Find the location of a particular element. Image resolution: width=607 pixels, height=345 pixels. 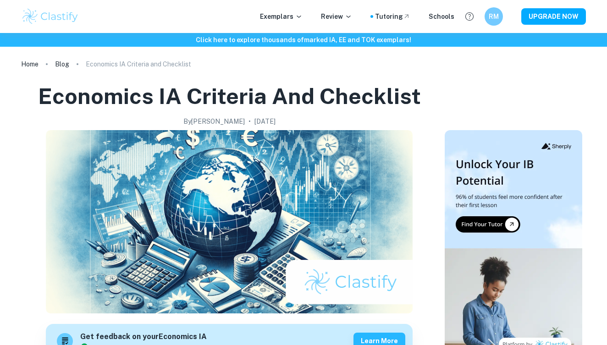

button: RM is located at coordinates (494, 17).